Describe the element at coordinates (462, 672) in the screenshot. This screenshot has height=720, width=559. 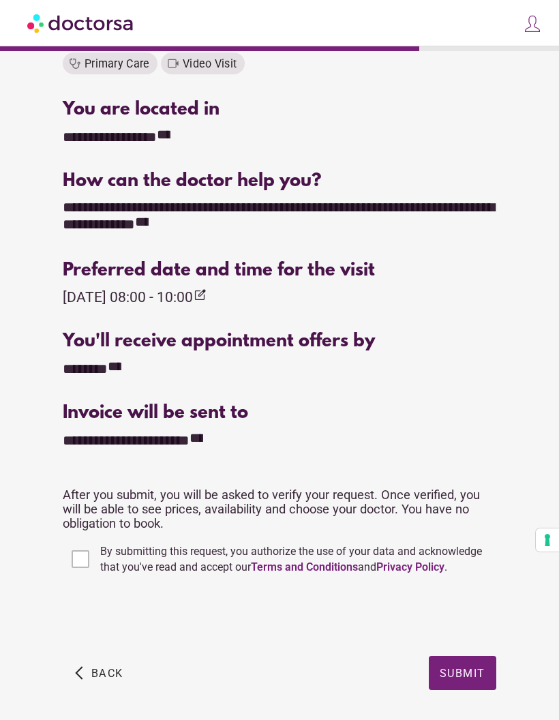
I see `span: Submit` at that location.